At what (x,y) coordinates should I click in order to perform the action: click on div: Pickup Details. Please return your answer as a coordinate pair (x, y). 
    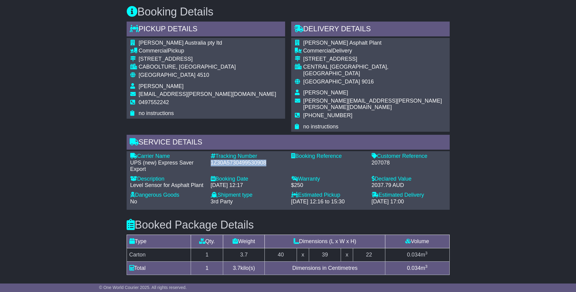
    Looking at the image, I should click on (206, 30).